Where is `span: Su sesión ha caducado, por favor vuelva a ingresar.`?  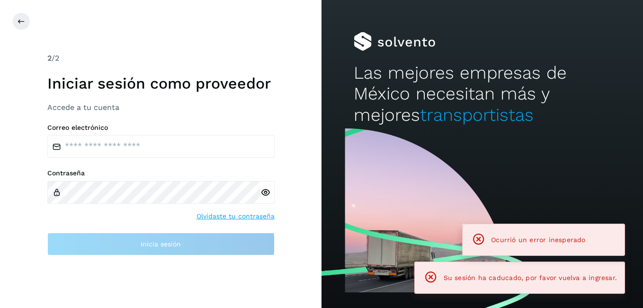 span: Su sesión ha caducado, por favor vuelva a ingresar. is located at coordinates (531, 278).